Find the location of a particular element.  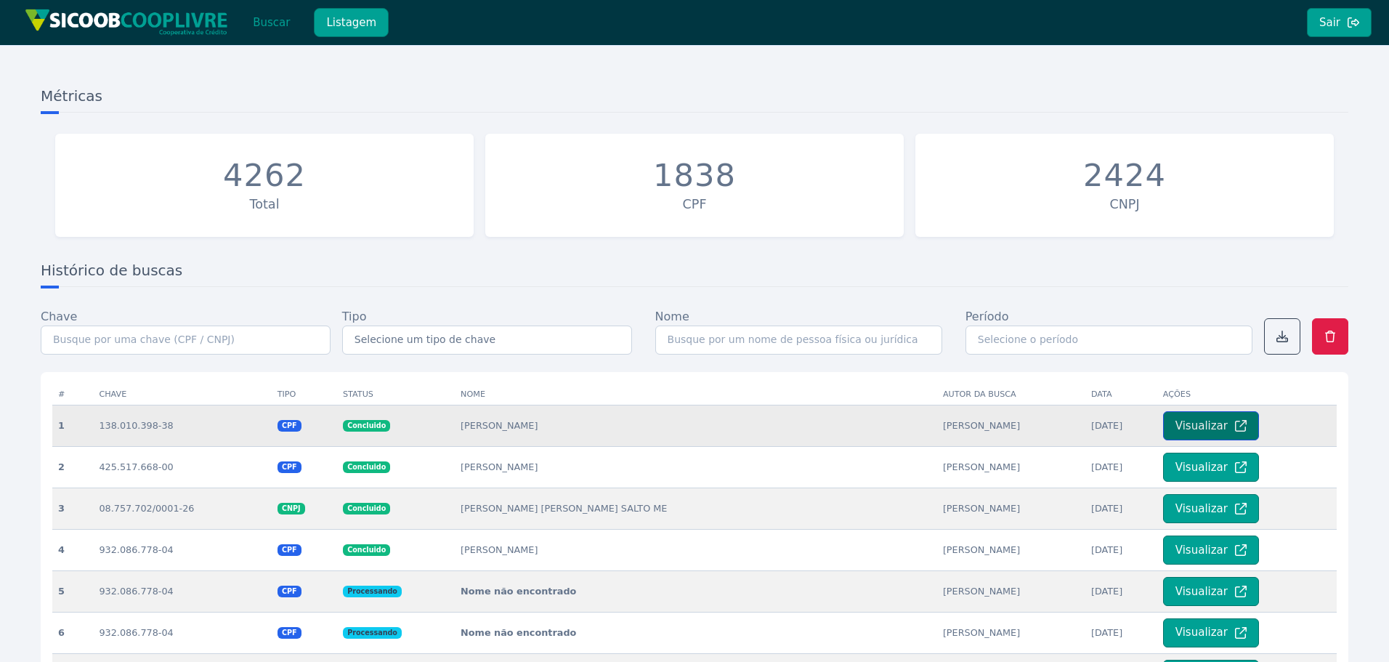

input: Busque por um nome de pessoa física ou jurídica is located at coordinates (799, 340).